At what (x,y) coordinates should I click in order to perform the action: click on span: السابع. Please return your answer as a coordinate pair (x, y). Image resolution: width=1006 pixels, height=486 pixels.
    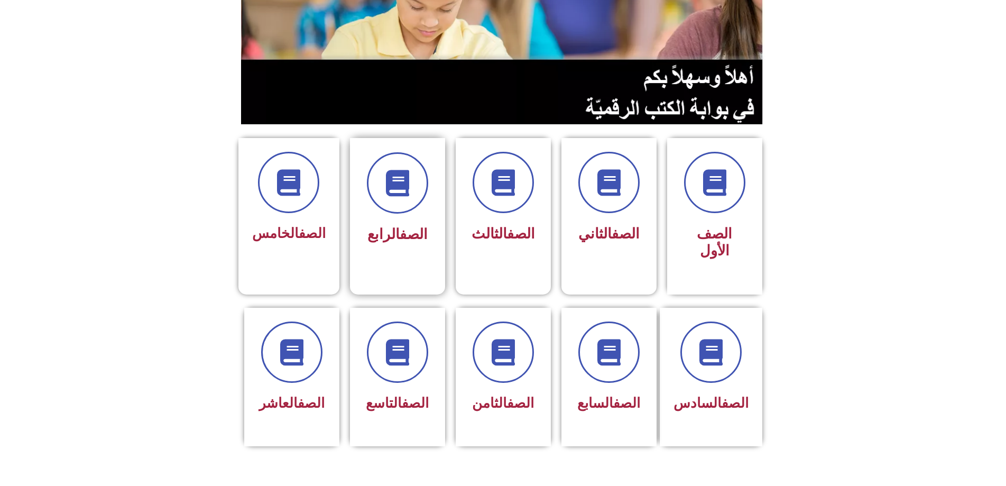
    Looking at the image, I should click on (609, 403).